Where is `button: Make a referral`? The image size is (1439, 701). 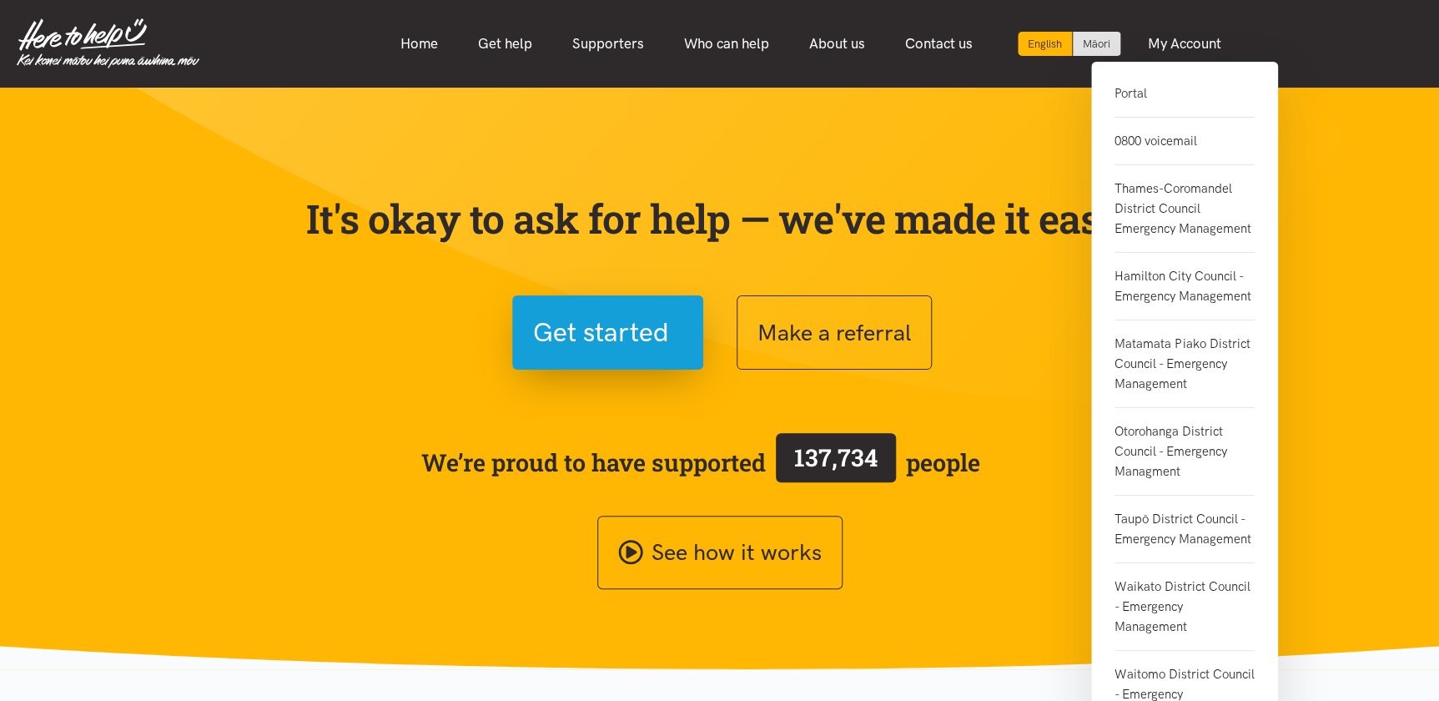
button: Make a referral is located at coordinates (834, 332).